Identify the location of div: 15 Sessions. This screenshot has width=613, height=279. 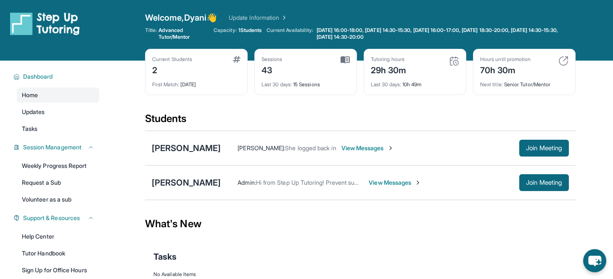
(306, 82).